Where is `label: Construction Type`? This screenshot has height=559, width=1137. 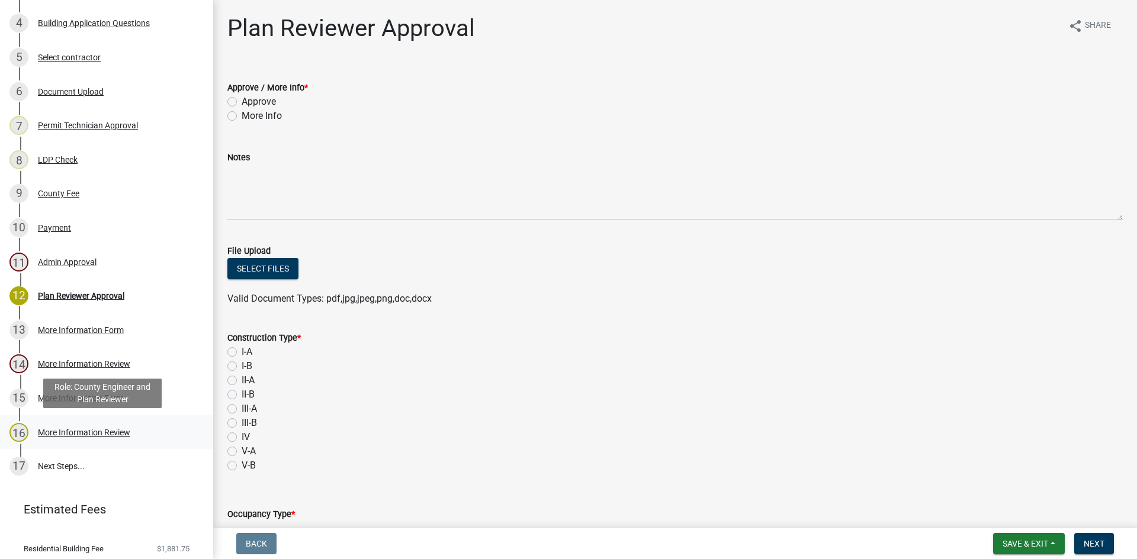 label: Construction Type is located at coordinates (264, 339).